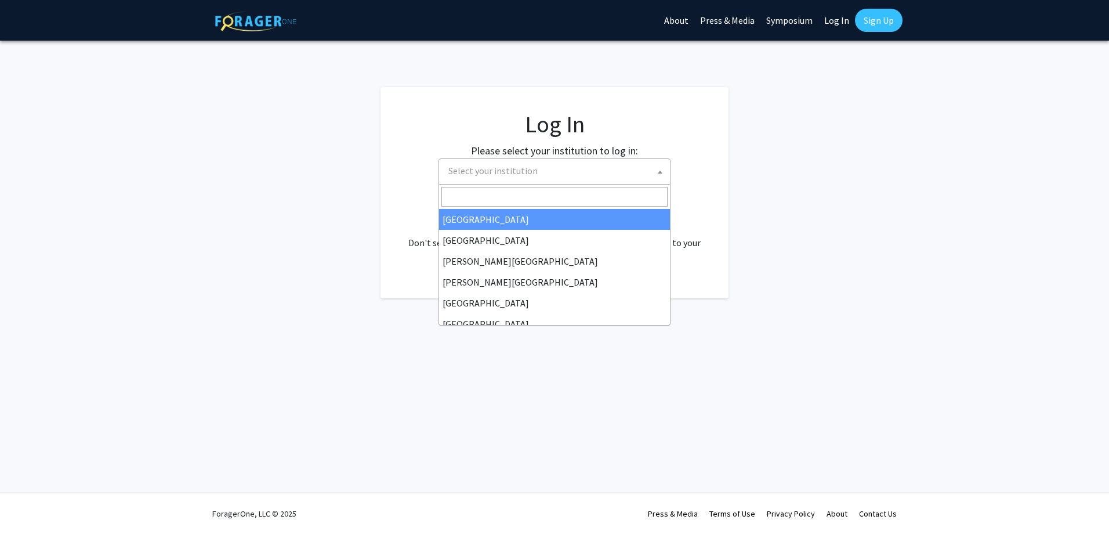 The image size is (1109, 534). I want to click on a: Privacy Policy, so click(791, 513).